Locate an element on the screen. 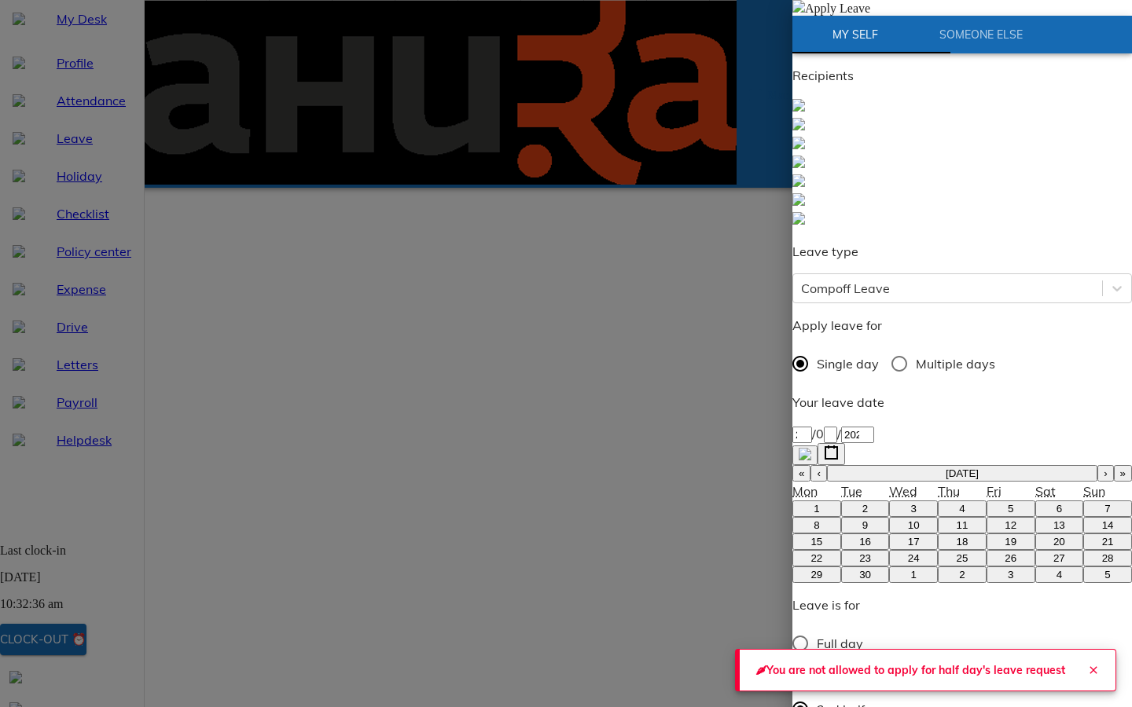 The height and width of the screenshot is (707, 1132). a: Ritvik Lukose is located at coordinates (962, 163).